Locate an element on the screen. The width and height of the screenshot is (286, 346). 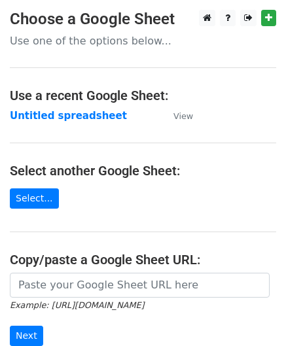
a: Untitled spreadsheet is located at coordinates (68, 116).